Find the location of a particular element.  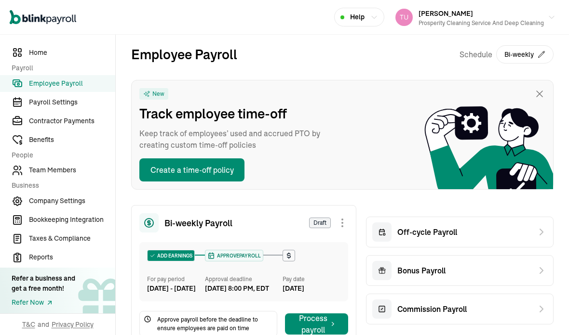

span: Company Settings is located at coordinates (72, 201).